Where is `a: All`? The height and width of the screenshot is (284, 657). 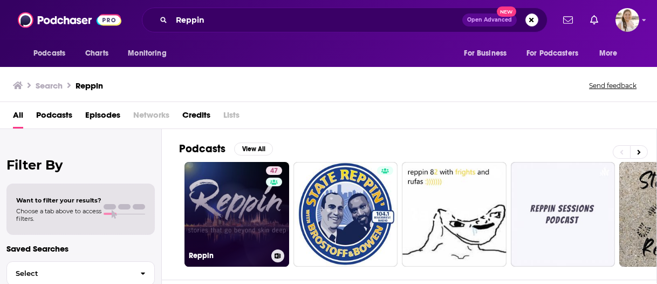
a: All is located at coordinates (18, 117).